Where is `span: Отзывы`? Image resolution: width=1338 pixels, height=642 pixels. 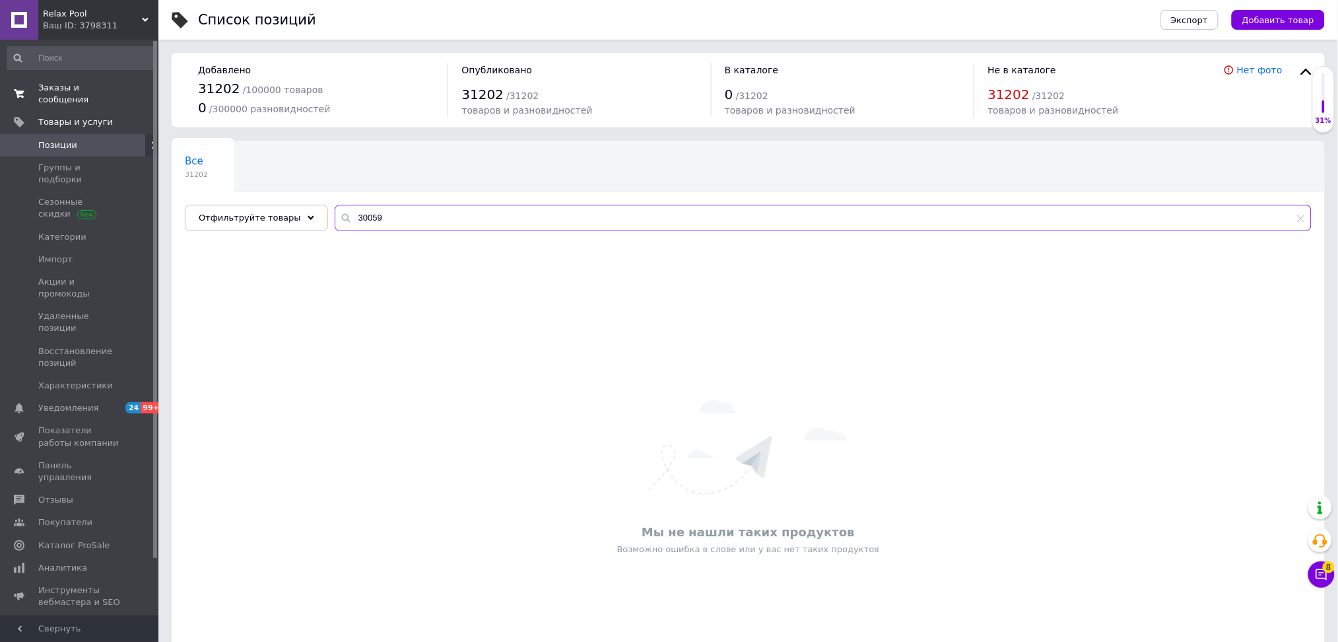 span: Отзывы is located at coordinates (55, 500).